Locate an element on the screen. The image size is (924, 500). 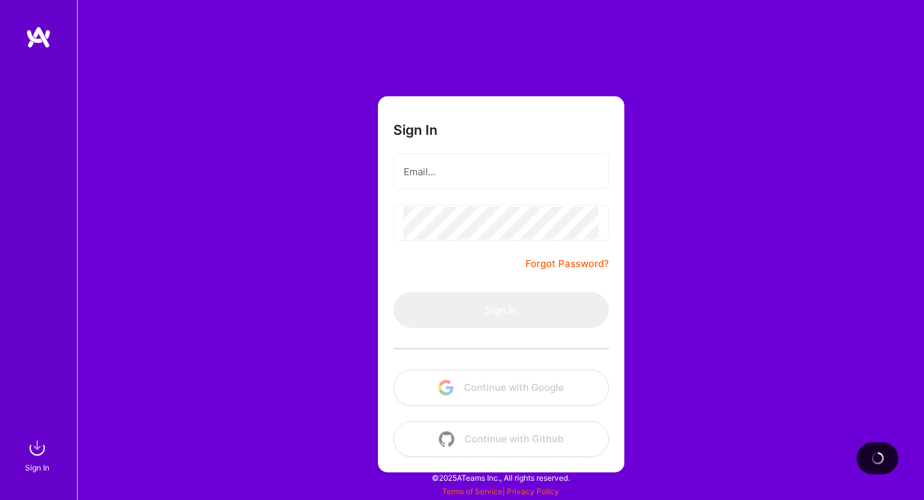
div: © 2025 ATeams Inc., All rights reserved. is located at coordinates (500, 477).